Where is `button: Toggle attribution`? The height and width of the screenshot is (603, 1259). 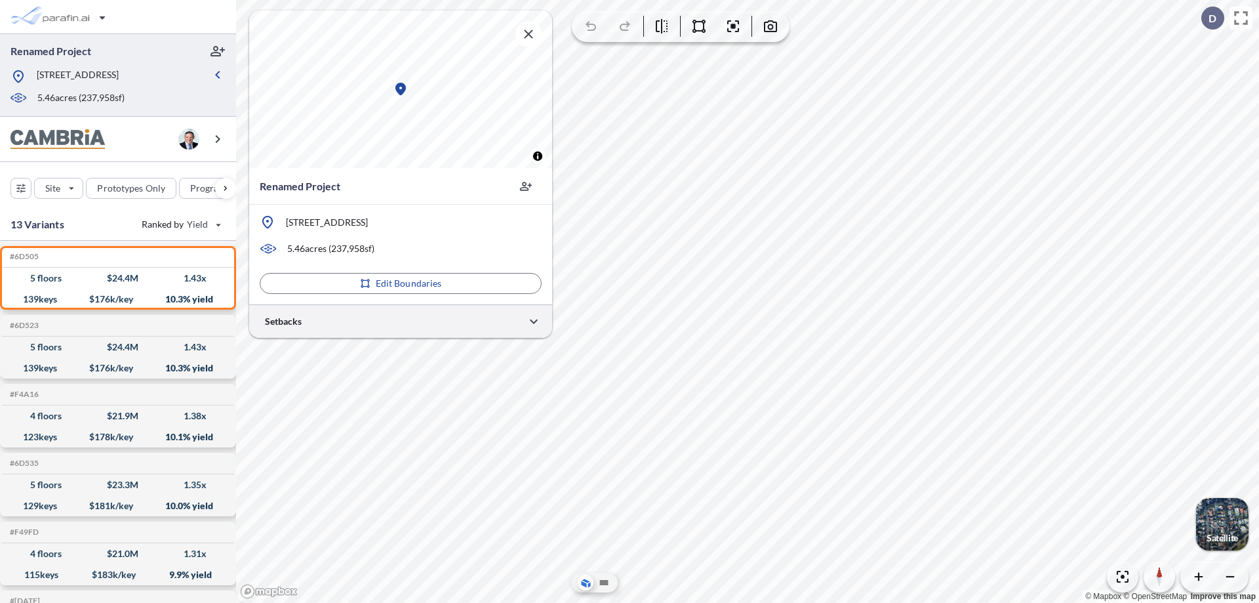
button: Toggle attribution is located at coordinates (538, 156).